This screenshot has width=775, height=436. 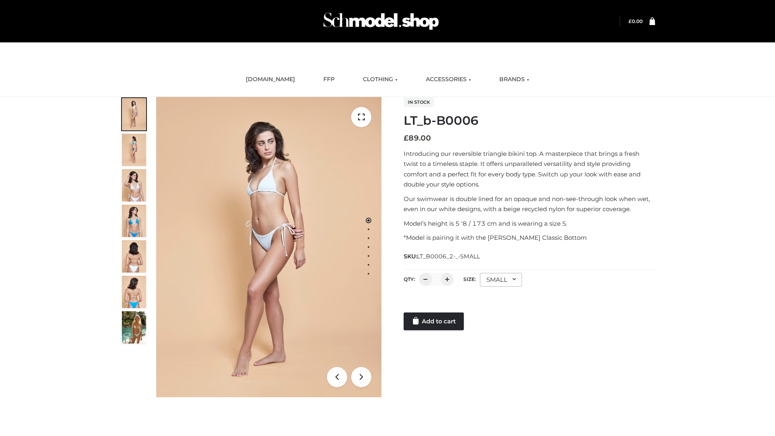 I want to click on img: Arieltop_CloudNine_AzureSky2.jpg, so click(x=134, y=327).